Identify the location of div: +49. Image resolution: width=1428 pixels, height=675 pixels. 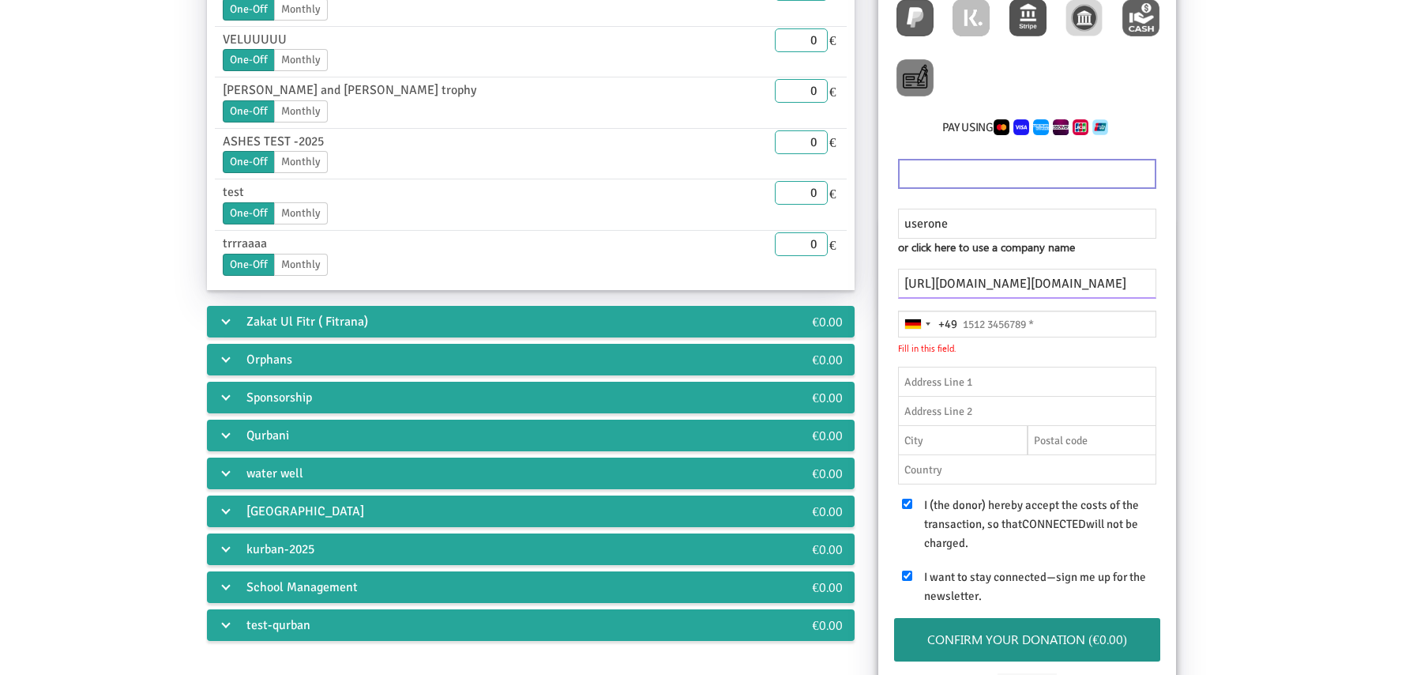
(948, 324).